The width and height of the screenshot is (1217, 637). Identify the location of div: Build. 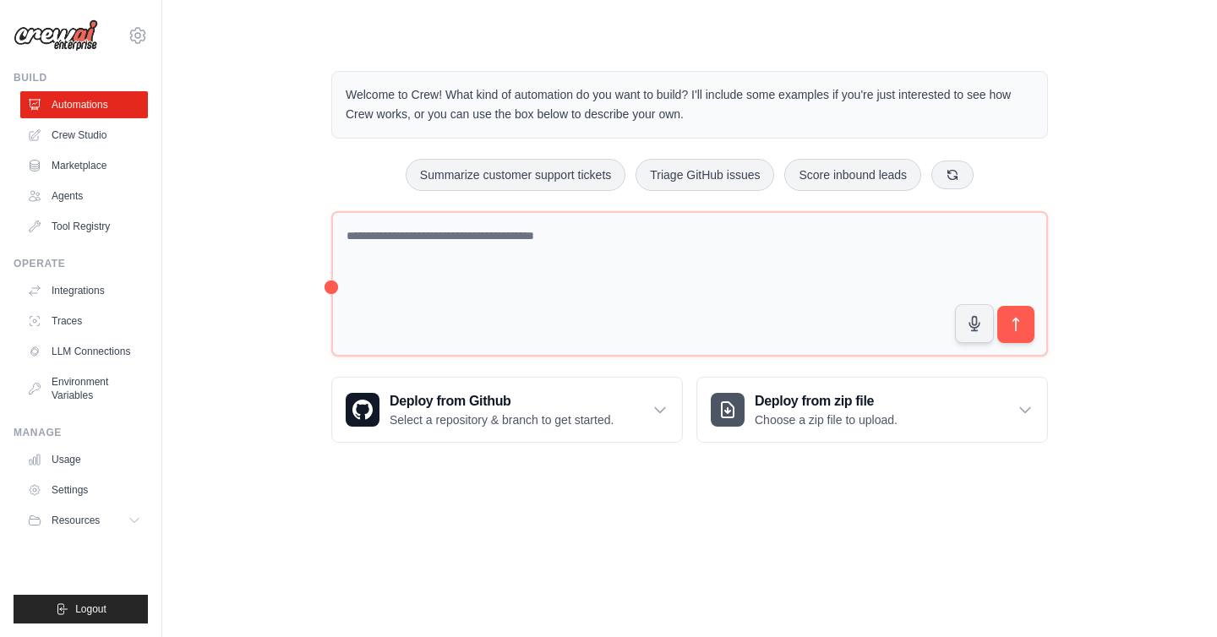
(80, 78).